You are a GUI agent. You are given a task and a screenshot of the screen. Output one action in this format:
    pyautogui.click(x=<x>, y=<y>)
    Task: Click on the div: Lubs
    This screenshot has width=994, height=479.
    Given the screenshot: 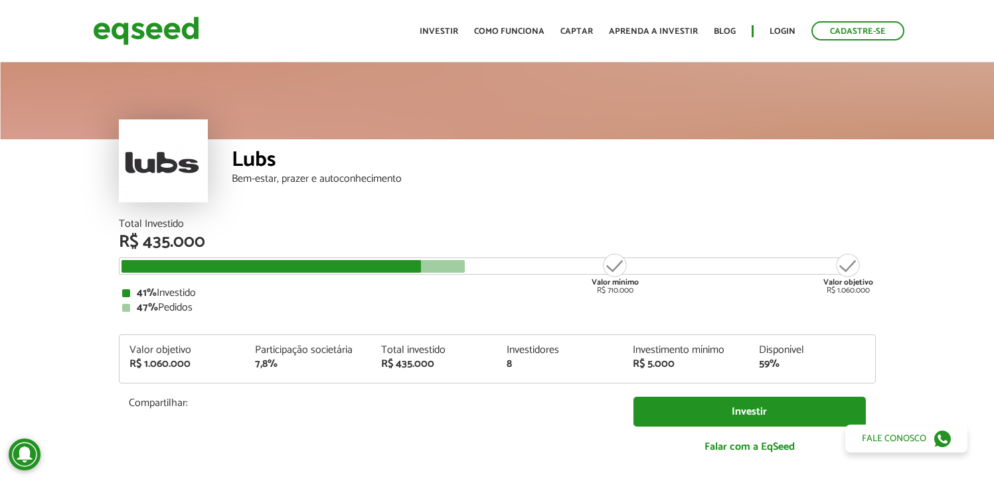 What is the action you would take?
    pyautogui.click(x=554, y=161)
    